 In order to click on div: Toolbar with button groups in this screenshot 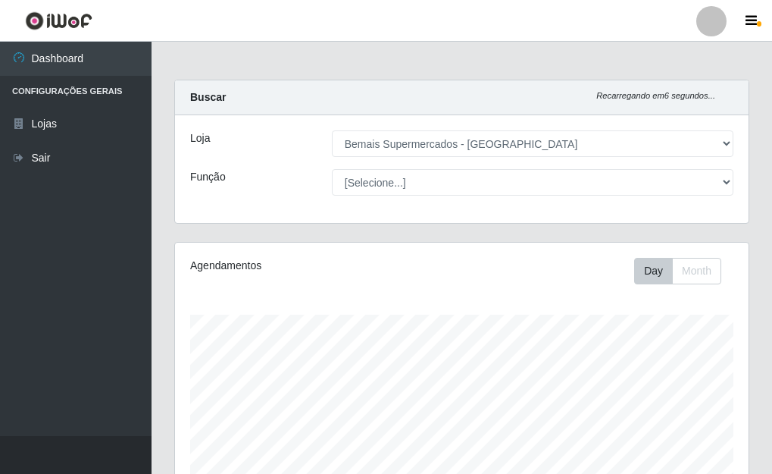, I will do `click(684, 271)`.